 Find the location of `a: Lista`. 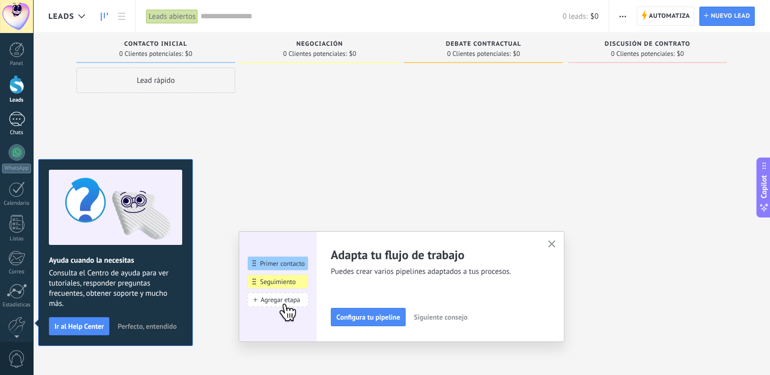

a: Lista is located at coordinates (122, 16).